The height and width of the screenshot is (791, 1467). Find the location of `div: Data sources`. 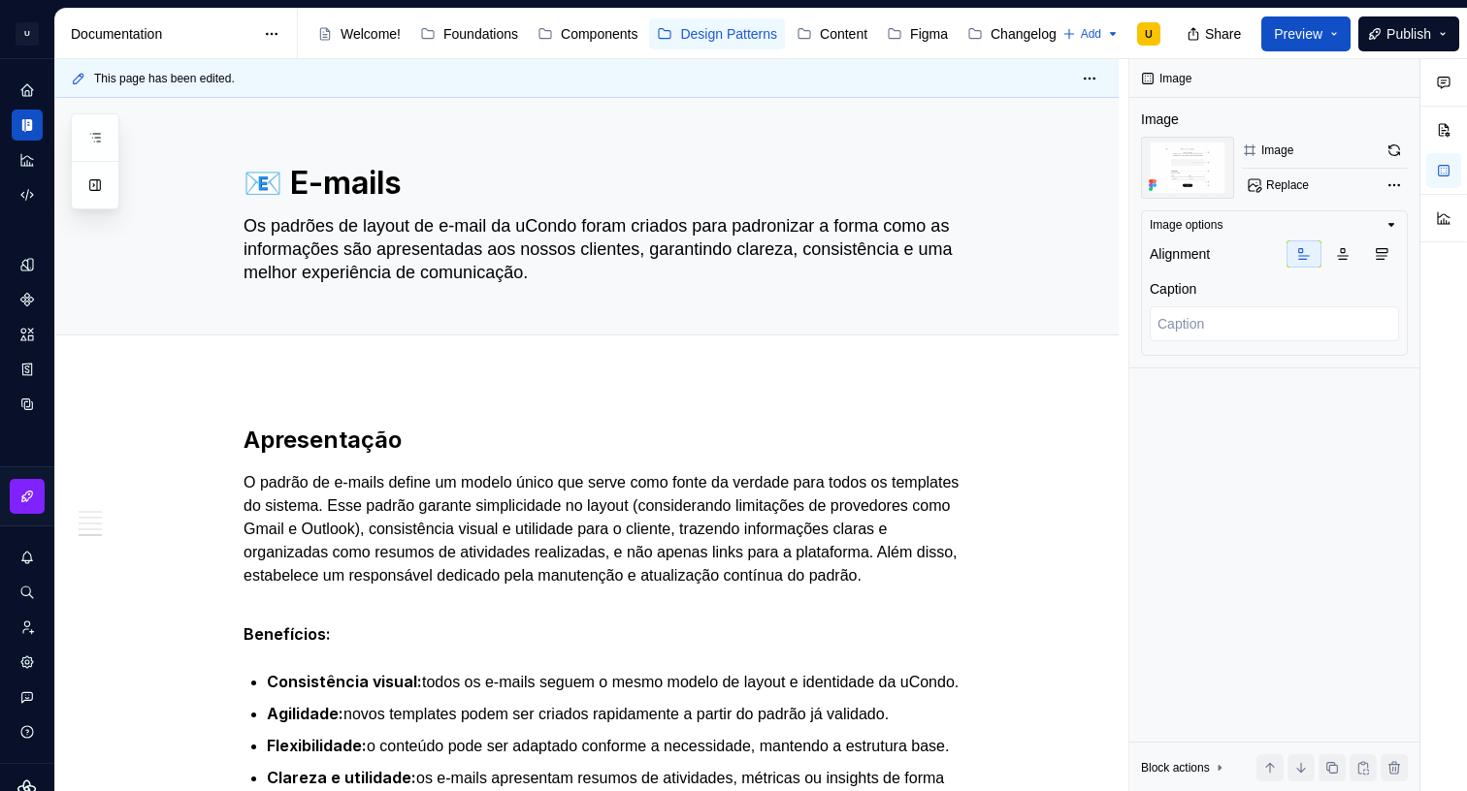

div: Data sources is located at coordinates (27, 404).